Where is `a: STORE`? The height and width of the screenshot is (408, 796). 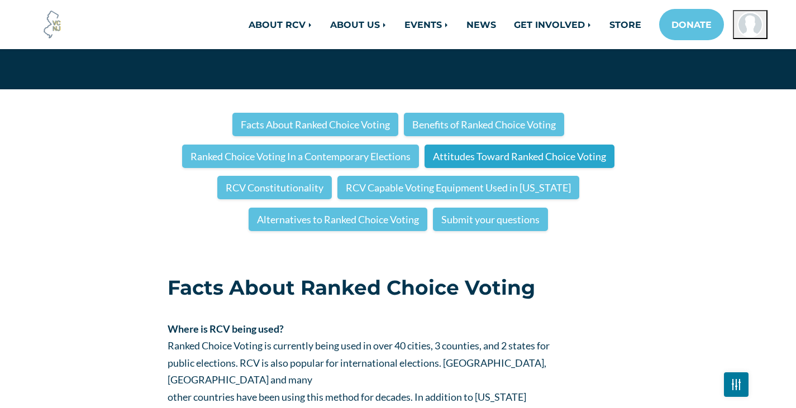
a: STORE is located at coordinates (625, 25).